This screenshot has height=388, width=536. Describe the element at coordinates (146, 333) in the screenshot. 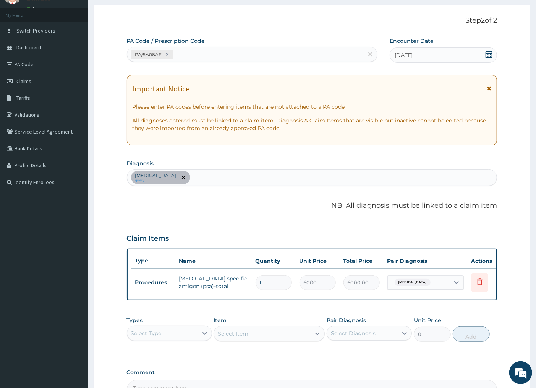

I see `div: Select Type` at that location.